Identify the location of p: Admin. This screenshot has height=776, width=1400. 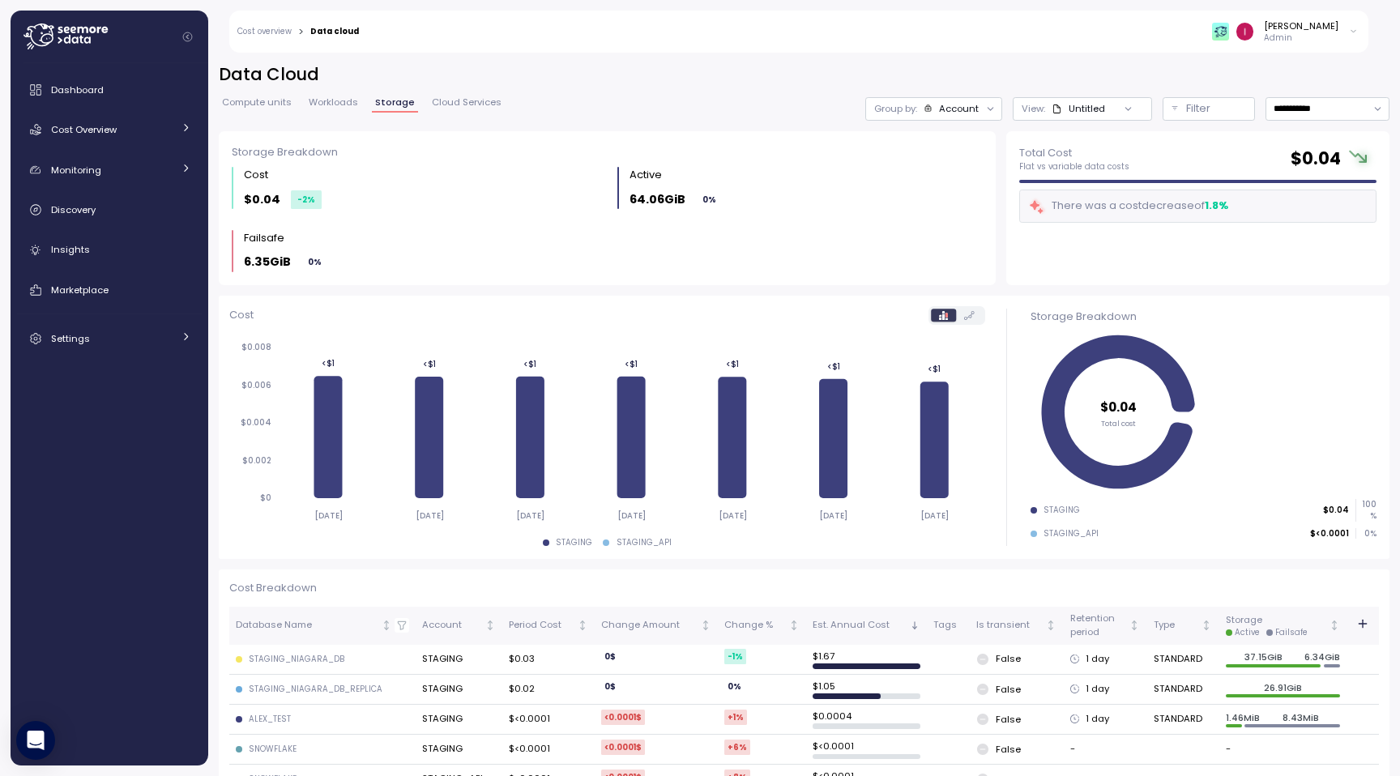
(1301, 38).